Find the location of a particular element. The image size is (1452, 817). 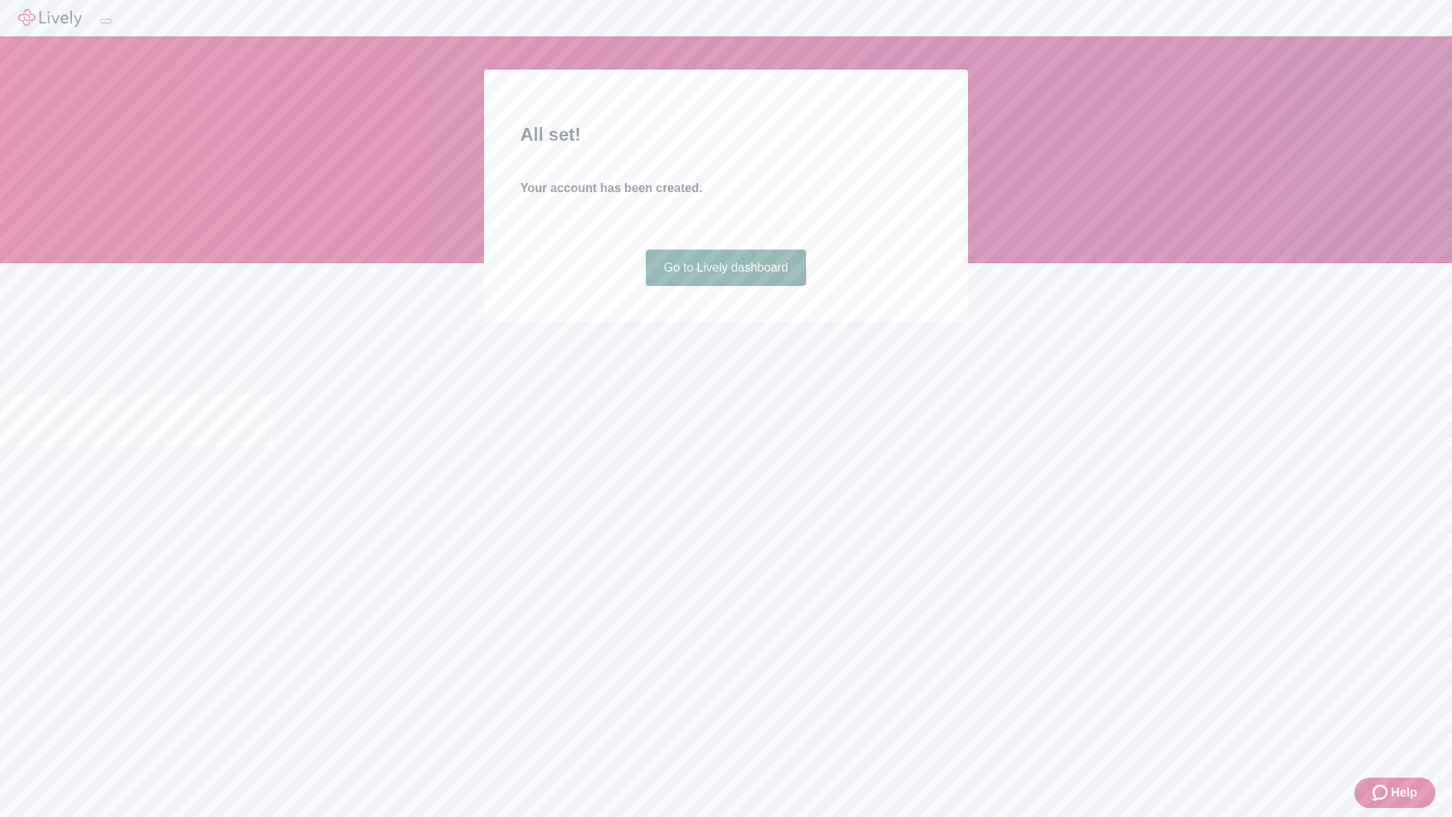

img: Lively is located at coordinates (50, 18).